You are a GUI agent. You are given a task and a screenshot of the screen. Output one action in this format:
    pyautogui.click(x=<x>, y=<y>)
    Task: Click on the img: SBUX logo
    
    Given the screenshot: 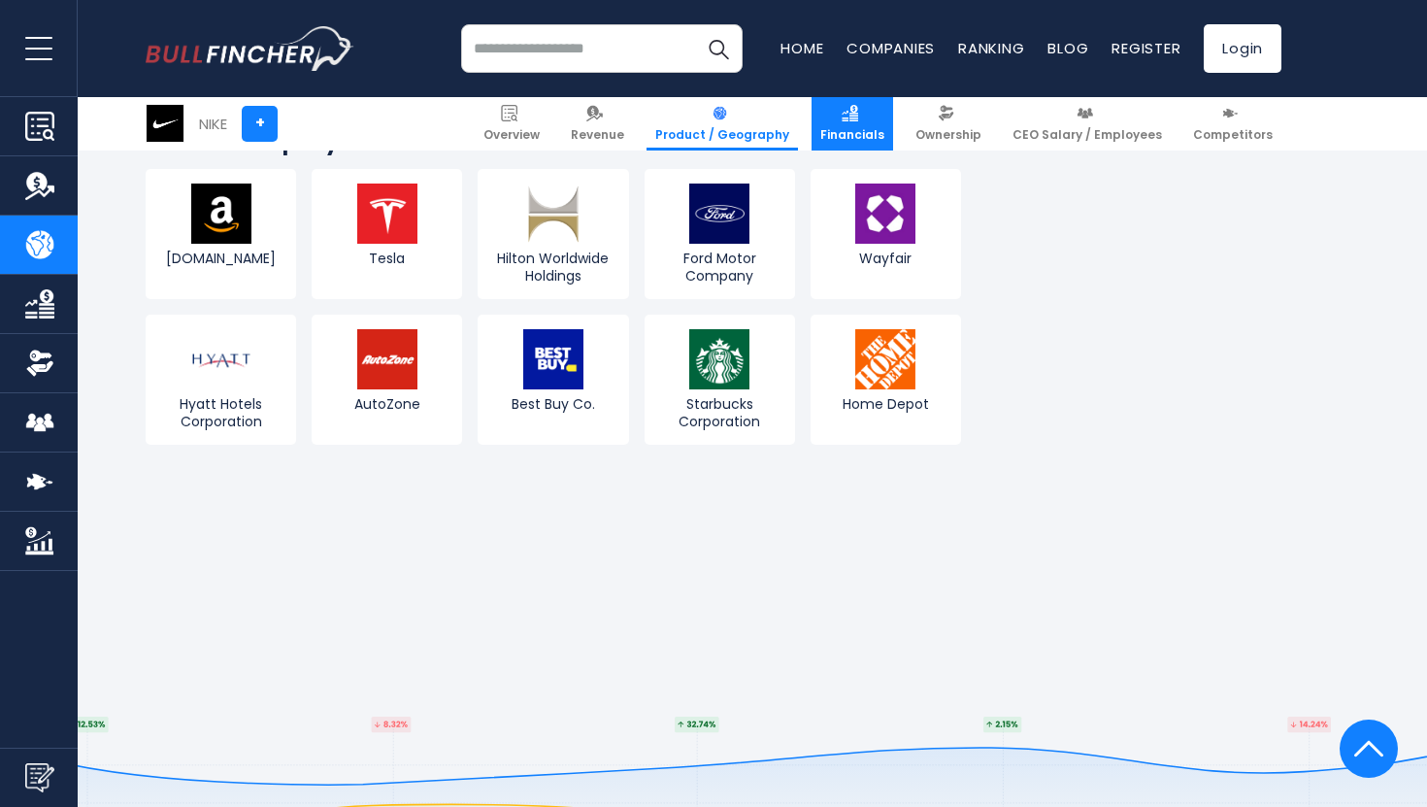 What is the action you would take?
    pyautogui.click(x=719, y=359)
    